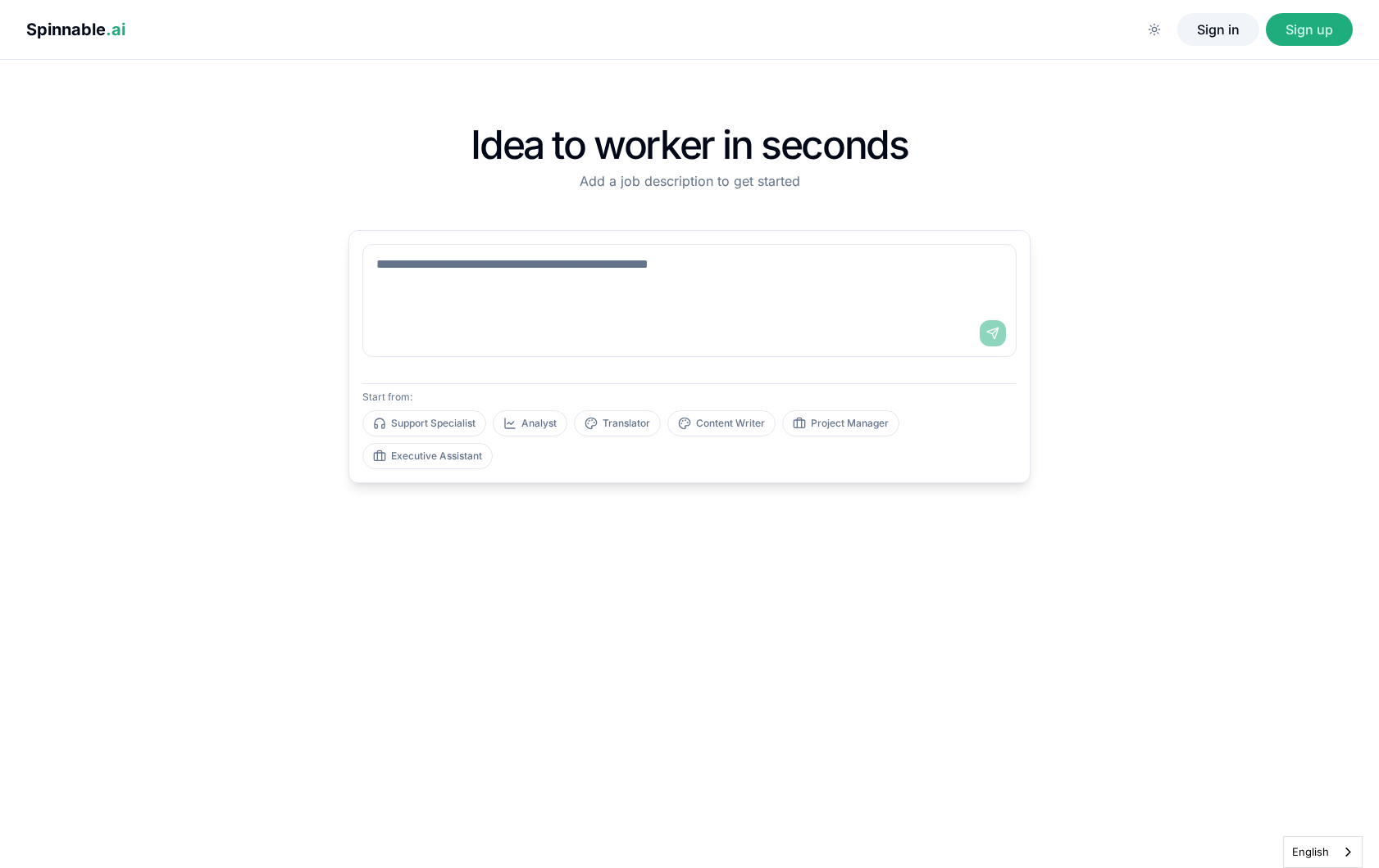 The width and height of the screenshot is (1379, 868). What do you see at coordinates (690, 398) in the screenshot?
I see `p: Start from:` at bounding box center [690, 398].